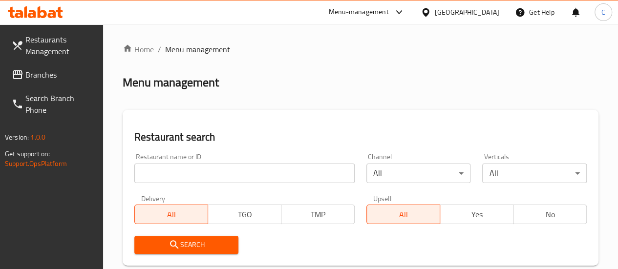  Describe the element at coordinates (60, 104) in the screenshot. I see `span: Search Branch Phone` at that location.